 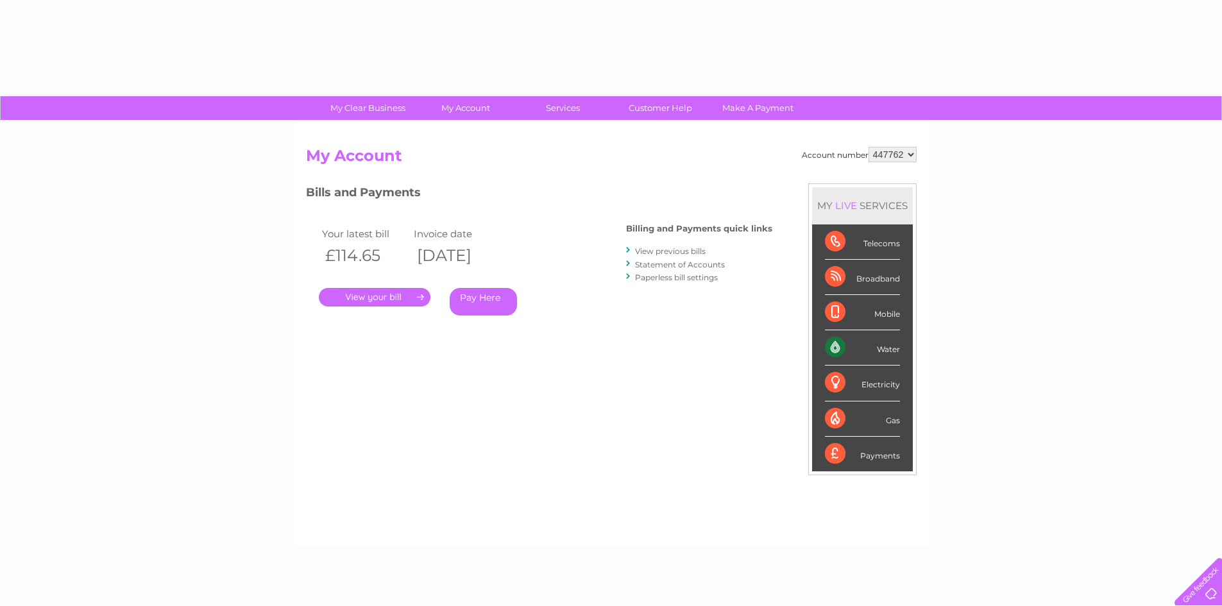 What do you see at coordinates (563, 108) in the screenshot?
I see `a: Services` at bounding box center [563, 108].